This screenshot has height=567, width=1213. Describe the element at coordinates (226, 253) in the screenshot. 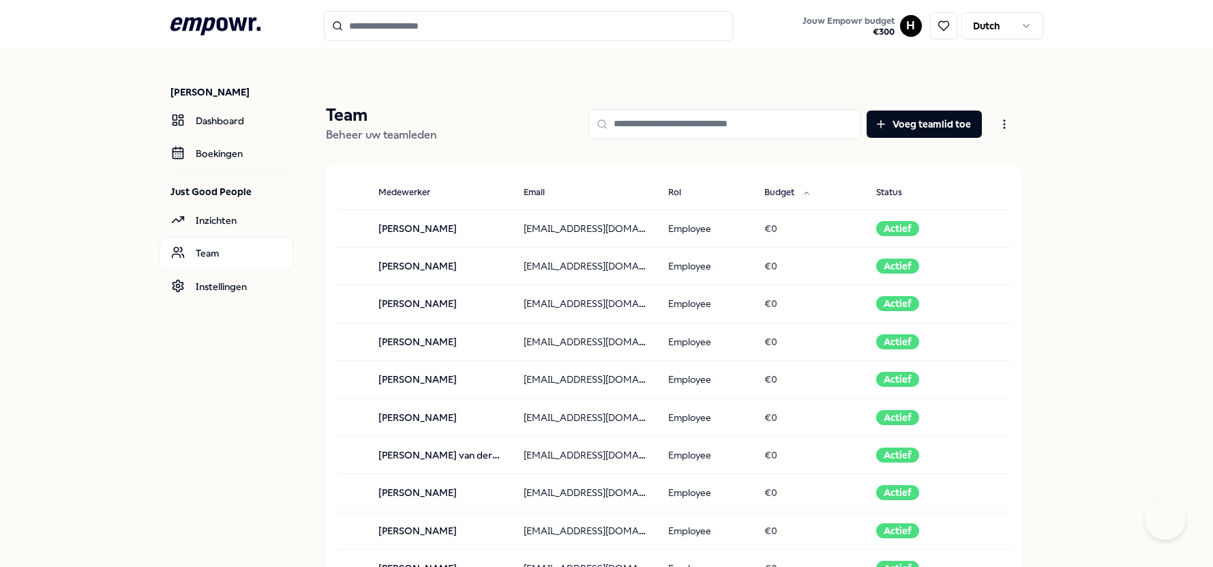

I see `a: Team` at that location.